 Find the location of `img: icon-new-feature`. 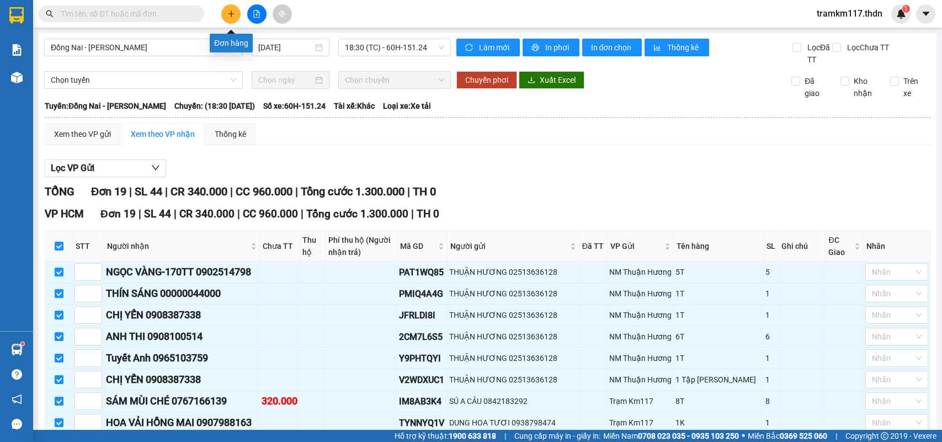

img: icon-new-feature is located at coordinates (901, 14).